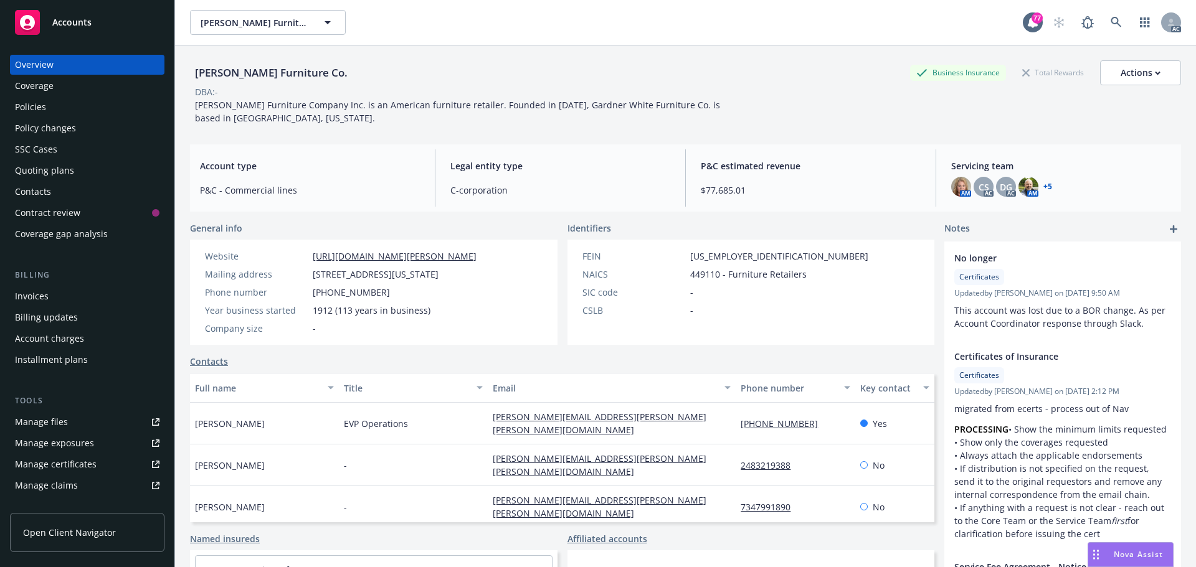 Image resolution: width=1196 pixels, height=567 pixels. Describe the element at coordinates (310, 166) in the screenshot. I see `span: Account type` at that location.